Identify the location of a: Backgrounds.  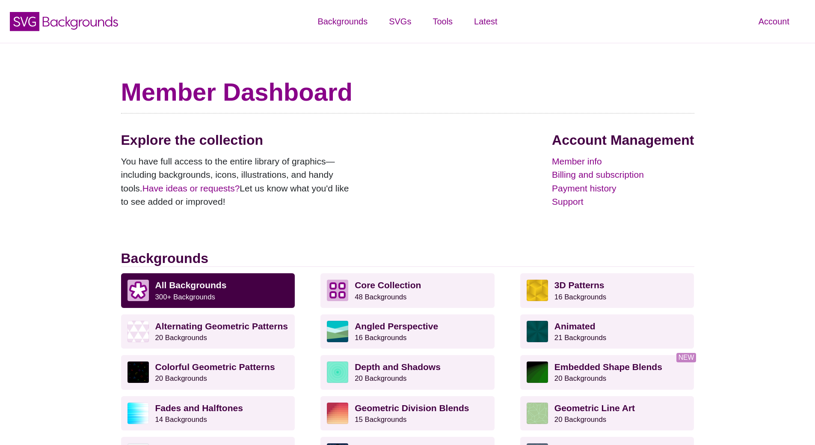
(342, 21).